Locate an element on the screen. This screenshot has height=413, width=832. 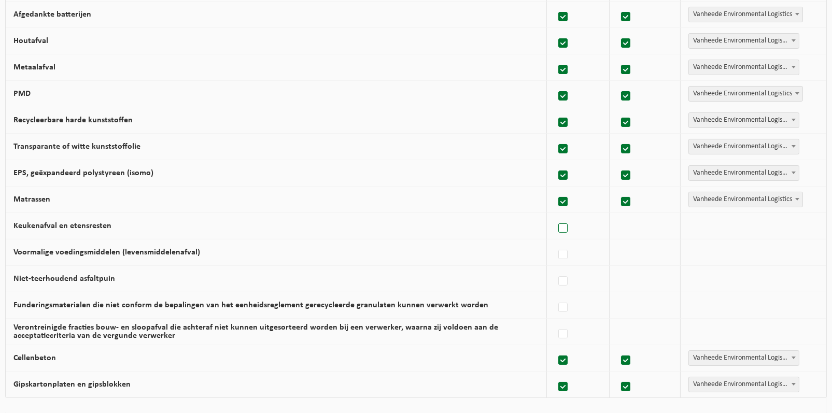
label: Gipskartonplaten en gipsblokken is located at coordinates (72, 384).